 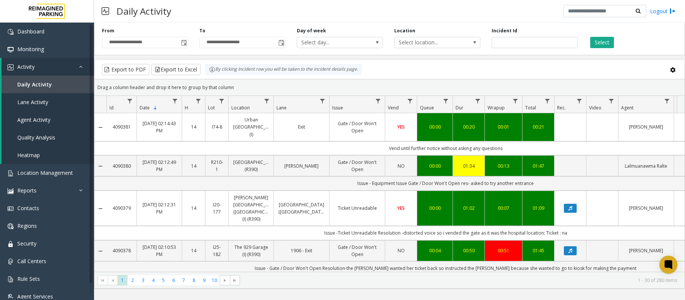 I want to click on a: Lane Filter Menu, so click(x=322, y=101).